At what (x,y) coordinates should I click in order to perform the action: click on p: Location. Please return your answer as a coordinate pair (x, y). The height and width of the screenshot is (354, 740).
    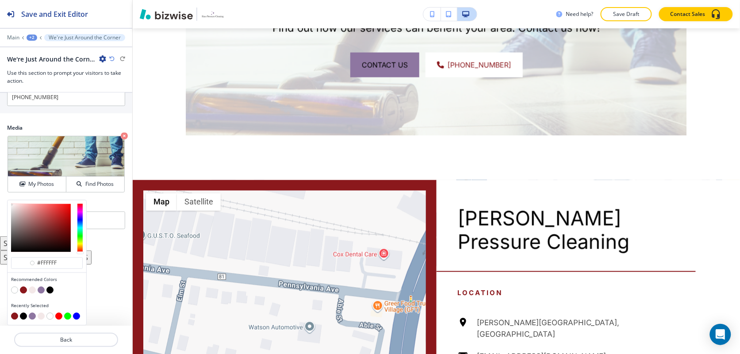
    Looking at the image, I should click on (576, 293).